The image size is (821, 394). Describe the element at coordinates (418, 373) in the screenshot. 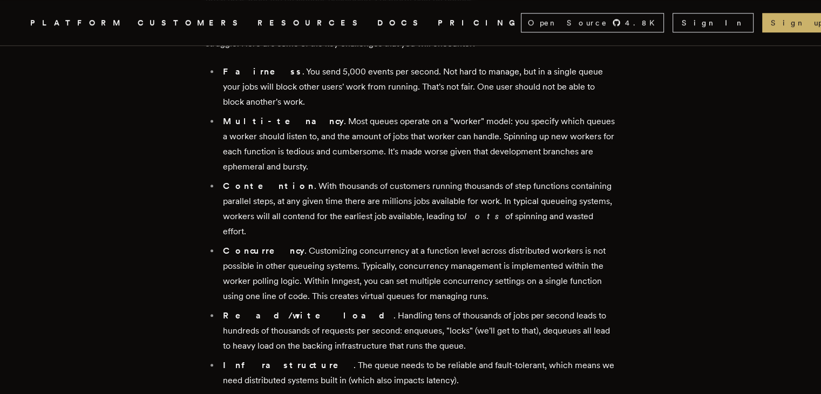

I see `li: . The queue needs to be reliable and fault-tolerant, which means we need distributed systems buil...` at that location.